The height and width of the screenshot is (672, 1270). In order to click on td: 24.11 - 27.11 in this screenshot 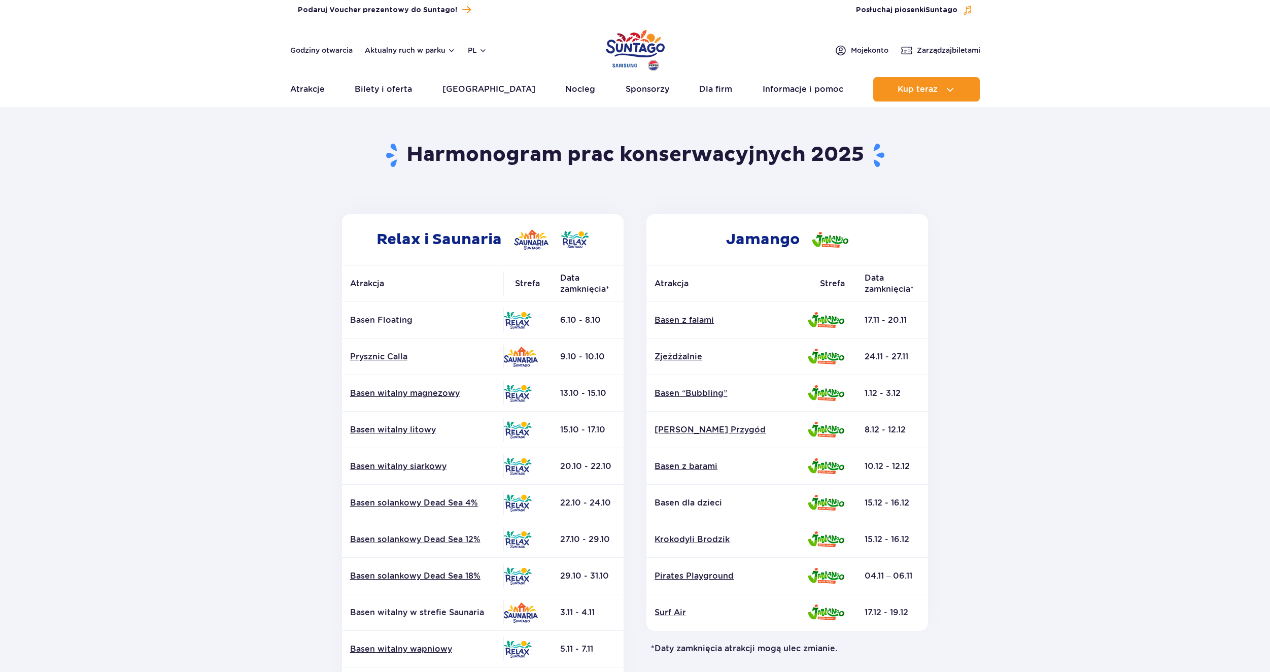, I will do `click(892, 357)`.